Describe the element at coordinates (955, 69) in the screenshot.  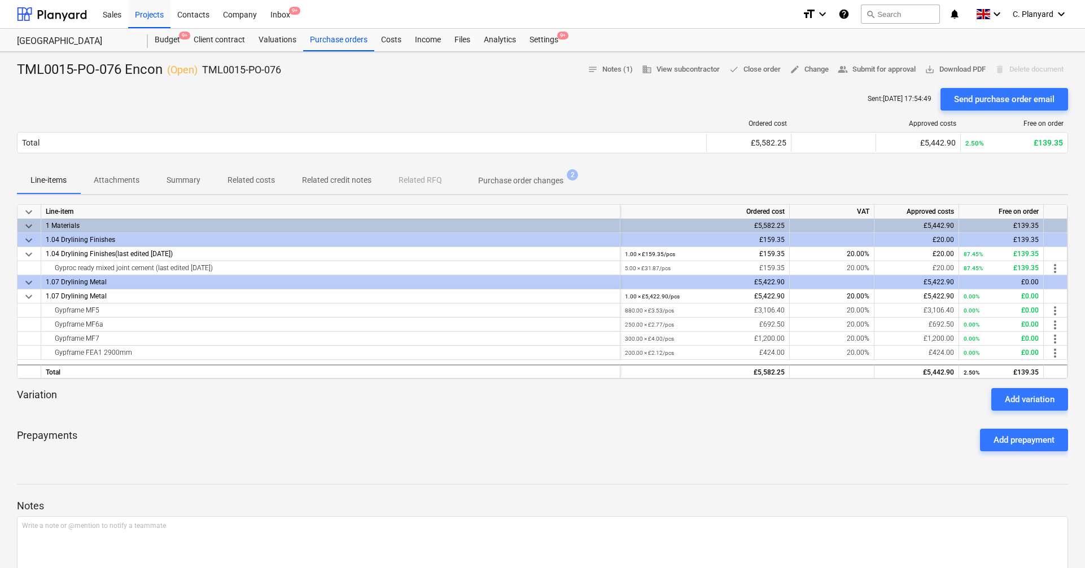
I see `button: Download PDF` at that location.